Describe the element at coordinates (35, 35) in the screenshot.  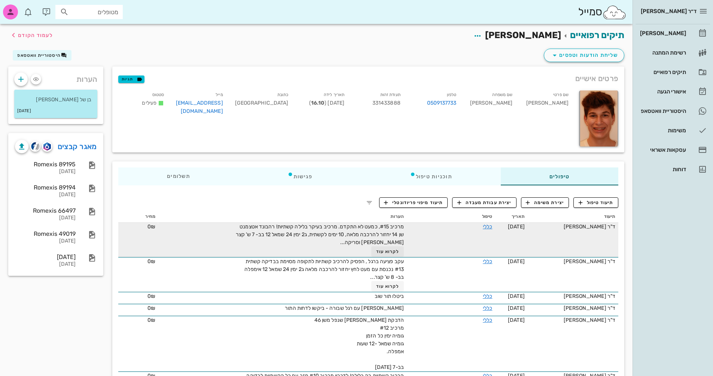
I see `span: לעמוד הקודם` at that location.